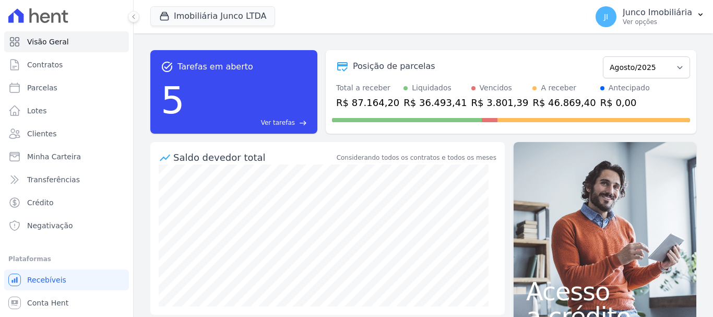 The width and height of the screenshot is (713, 317). What do you see at coordinates (47, 303) in the screenshot?
I see `span: Conta Hent` at bounding box center [47, 303].